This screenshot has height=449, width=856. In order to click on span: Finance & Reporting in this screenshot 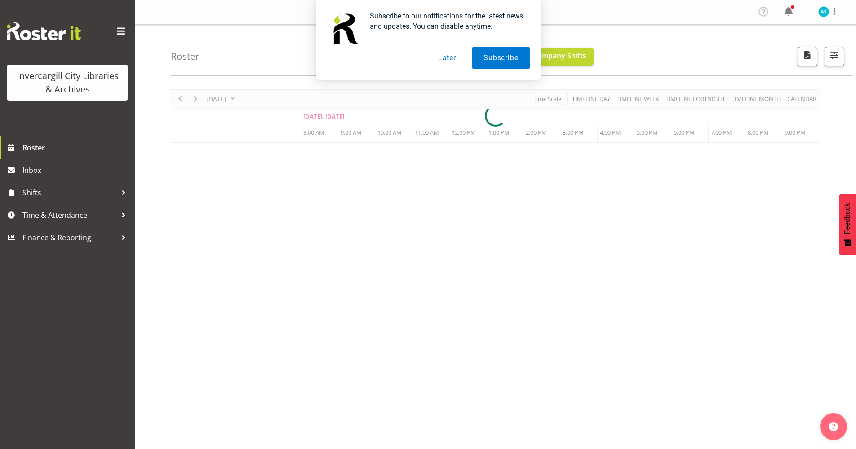, I will do `click(70, 238)`.